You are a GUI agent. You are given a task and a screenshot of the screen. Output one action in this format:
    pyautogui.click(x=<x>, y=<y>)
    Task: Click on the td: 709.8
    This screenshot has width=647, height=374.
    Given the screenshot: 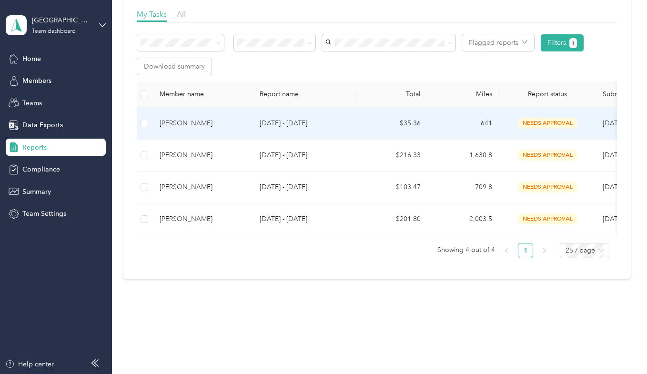 What is the action you would take?
    pyautogui.click(x=464, y=187)
    